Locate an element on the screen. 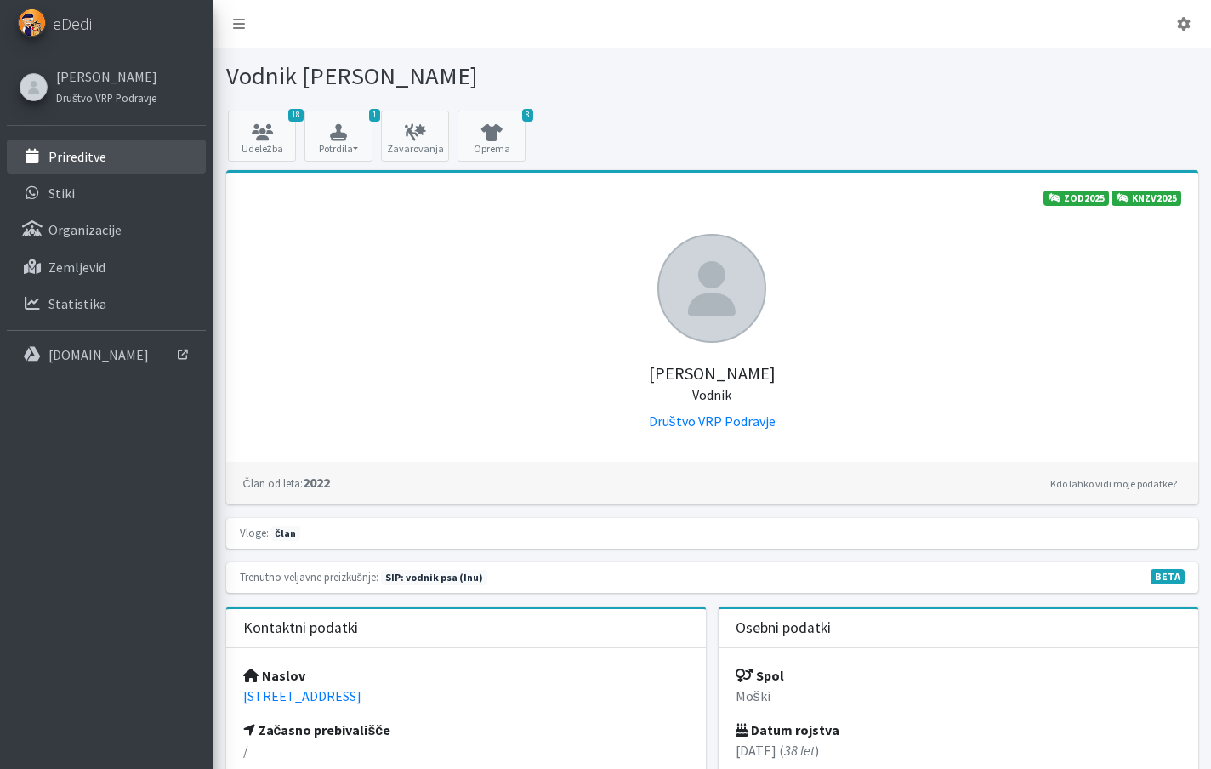 The width and height of the screenshot is (1211, 769). strong: Začasno prebivališče is located at coordinates (317, 729).